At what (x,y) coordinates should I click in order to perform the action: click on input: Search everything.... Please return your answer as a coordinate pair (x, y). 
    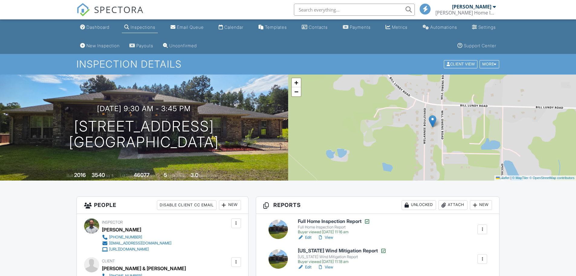
    Looking at the image, I should click on (354, 10).